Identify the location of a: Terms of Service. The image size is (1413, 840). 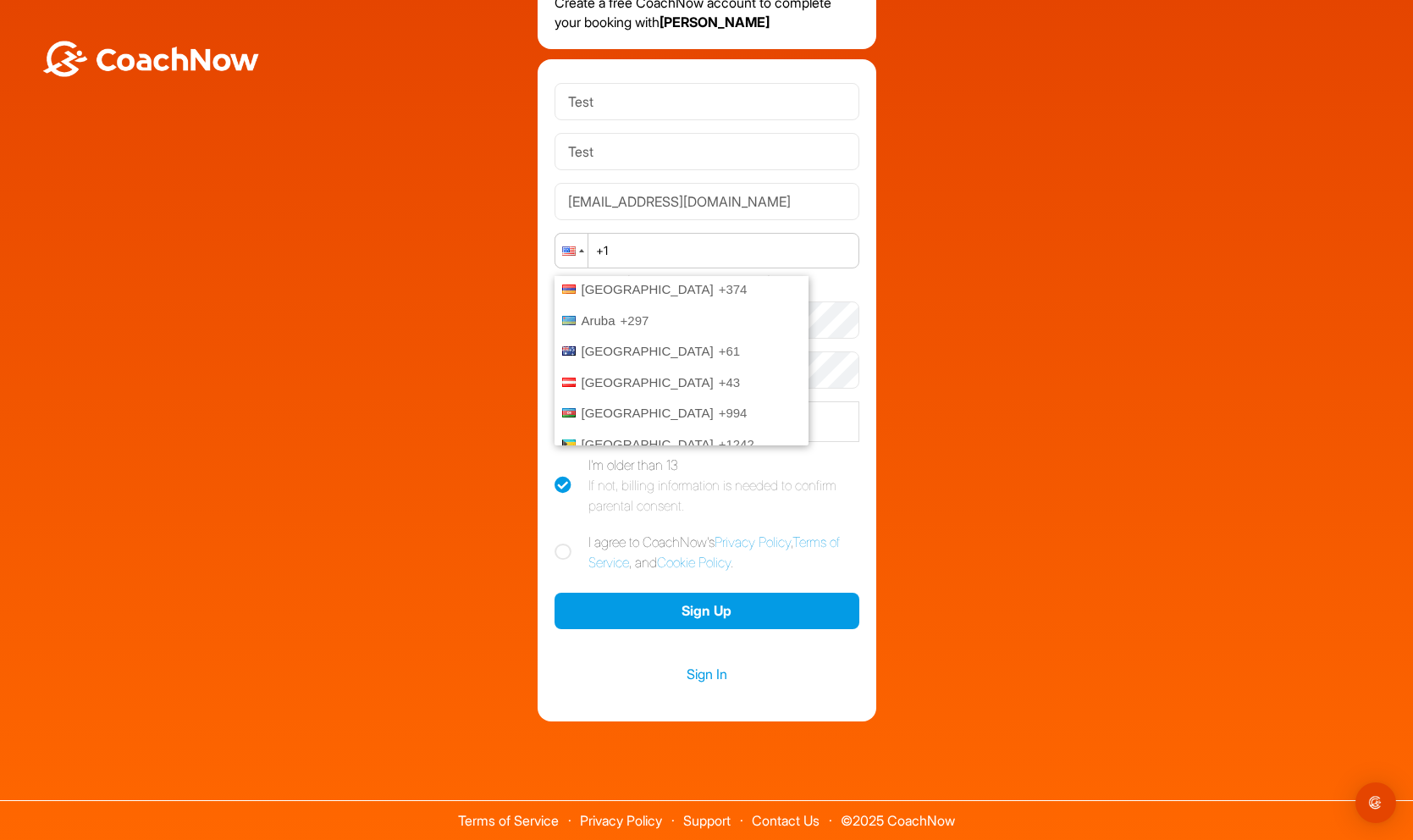
(508, 821).